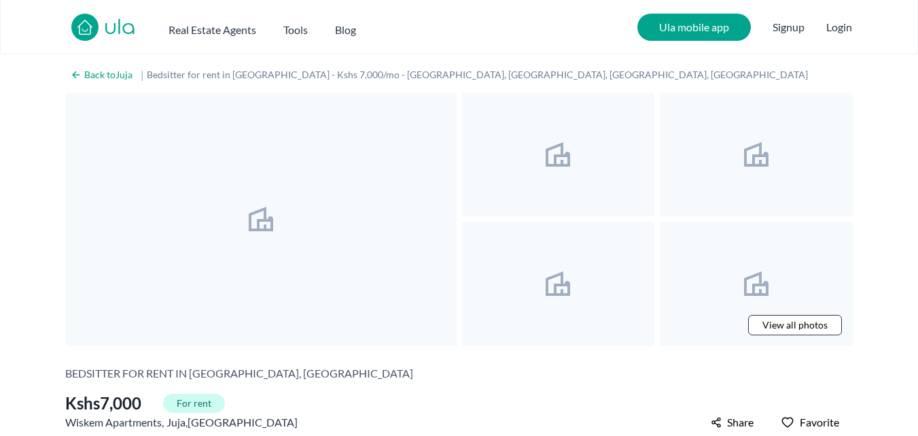  I want to click on span: Signup, so click(789, 27).